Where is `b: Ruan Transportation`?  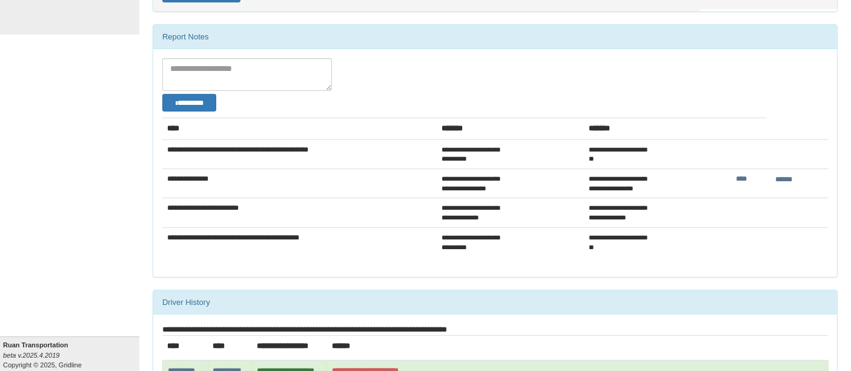 b: Ruan Transportation is located at coordinates (36, 345).